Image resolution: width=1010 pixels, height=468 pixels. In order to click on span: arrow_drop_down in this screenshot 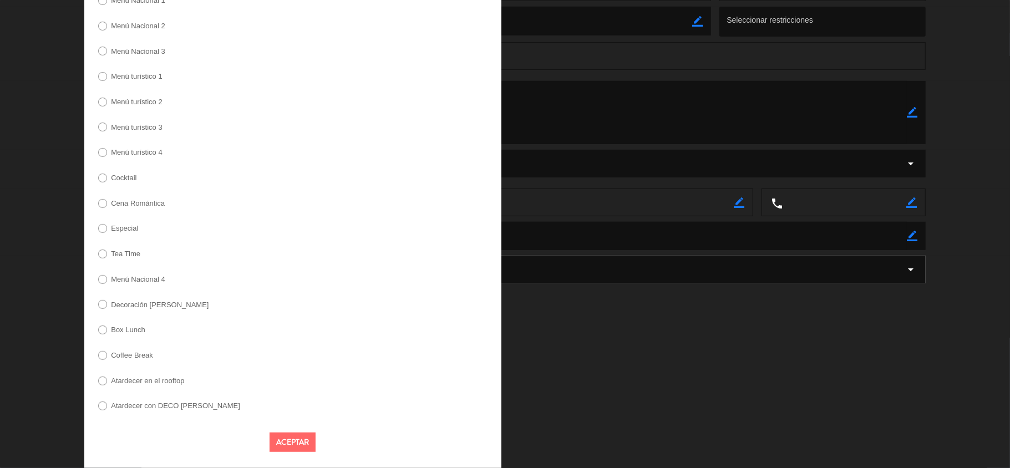, I will do `click(911, 270)`.